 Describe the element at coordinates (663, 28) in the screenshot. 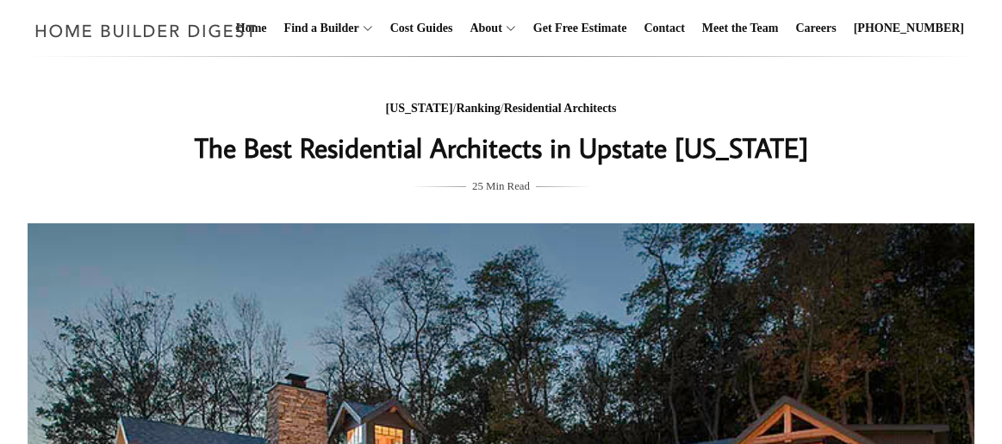

I see `a: Contact` at that location.